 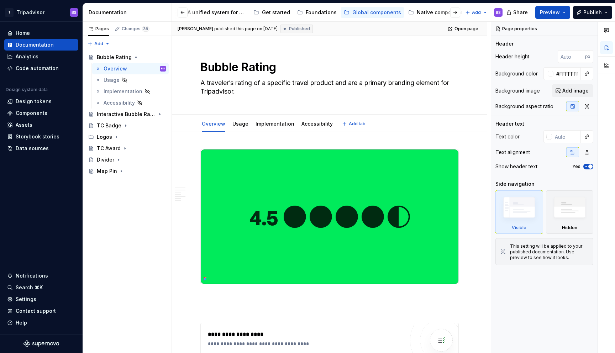 I want to click on div: Show header text, so click(x=516, y=167).